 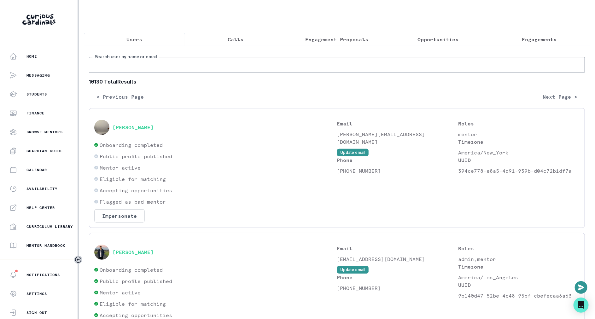 What do you see at coordinates (519, 259) in the screenshot?
I see `p: admin,mentor` at bounding box center [519, 259].